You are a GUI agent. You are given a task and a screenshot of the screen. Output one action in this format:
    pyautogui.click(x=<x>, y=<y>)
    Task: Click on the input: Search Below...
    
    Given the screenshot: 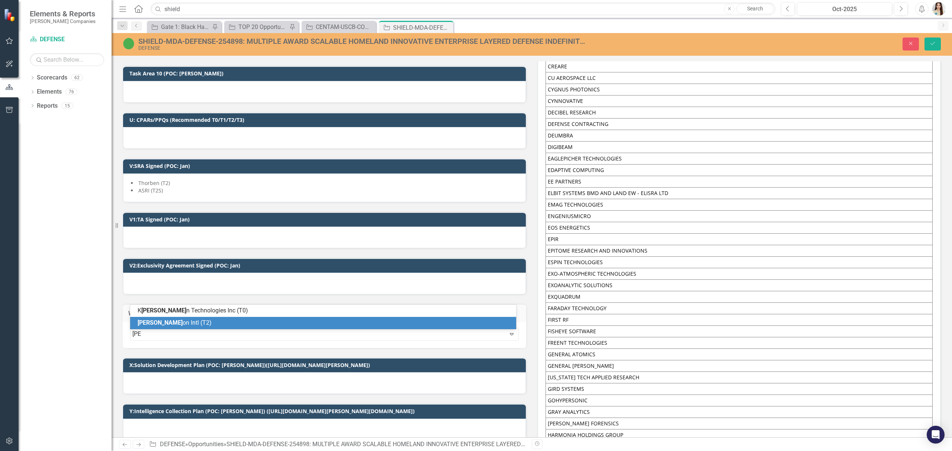 What is the action you would take?
    pyautogui.click(x=67, y=59)
    